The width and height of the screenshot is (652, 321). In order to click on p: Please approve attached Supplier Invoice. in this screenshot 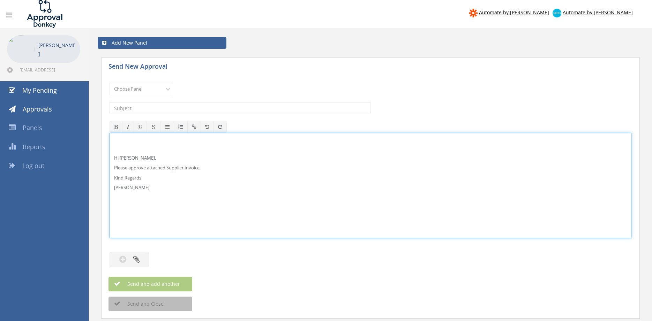, I will do `click(370, 168)`.